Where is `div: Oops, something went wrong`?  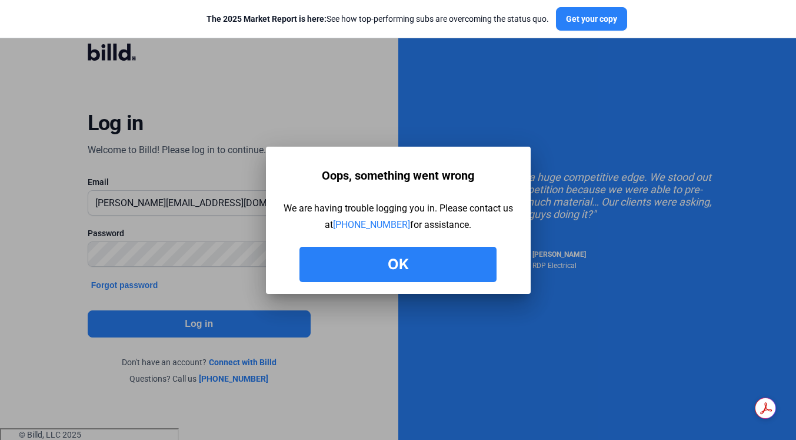
div: Oops, something went wrong is located at coordinates (398, 175).